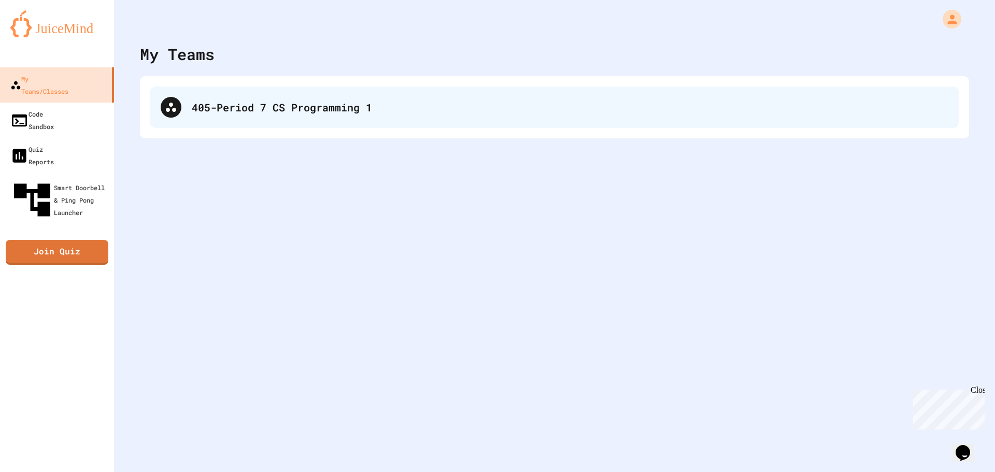 This screenshot has height=472, width=995. I want to click on div: My Teams, so click(177, 54).